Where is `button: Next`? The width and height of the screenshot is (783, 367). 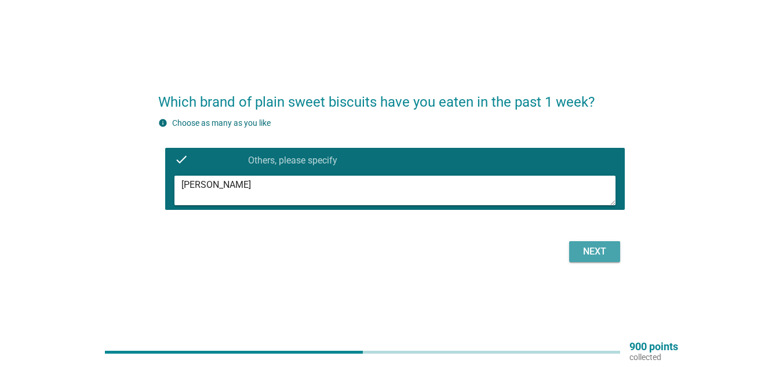 button: Next is located at coordinates (595, 252).